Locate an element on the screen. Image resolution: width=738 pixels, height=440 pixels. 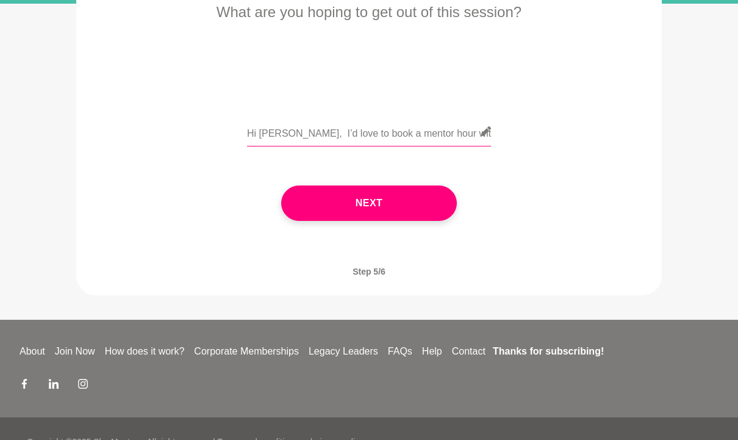
a: Facebook is located at coordinates (24, 385).